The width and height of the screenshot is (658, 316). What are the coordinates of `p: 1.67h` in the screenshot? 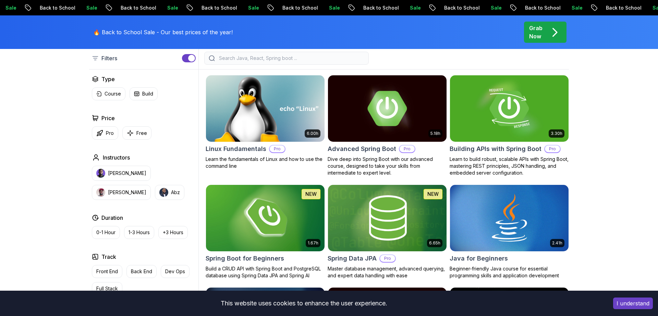 It's located at (313, 243).